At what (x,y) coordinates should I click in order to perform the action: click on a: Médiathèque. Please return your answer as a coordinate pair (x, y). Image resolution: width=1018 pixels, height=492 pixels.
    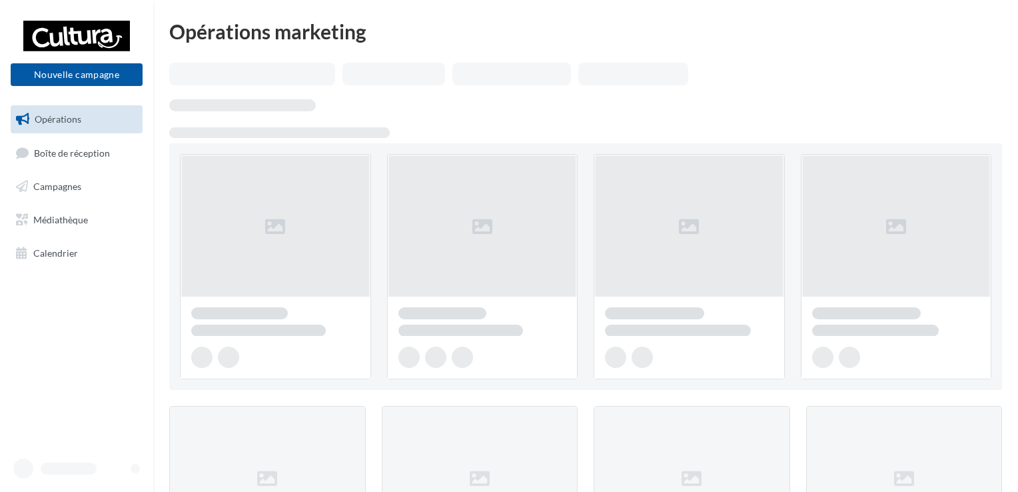
    Looking at the image, I should click on (77, 220).